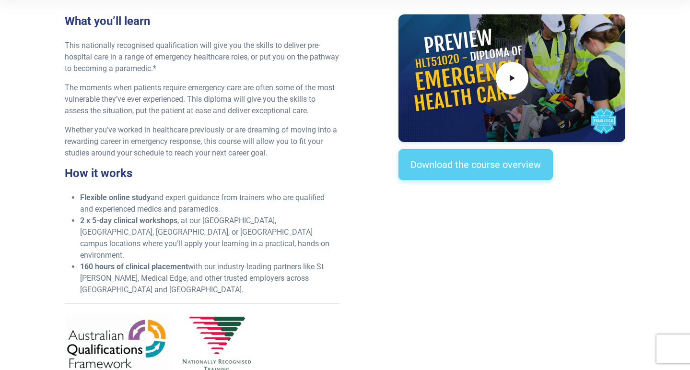 The image size is (690, 370). I want to click on h3: What you’ll learn, so click(202, 21).